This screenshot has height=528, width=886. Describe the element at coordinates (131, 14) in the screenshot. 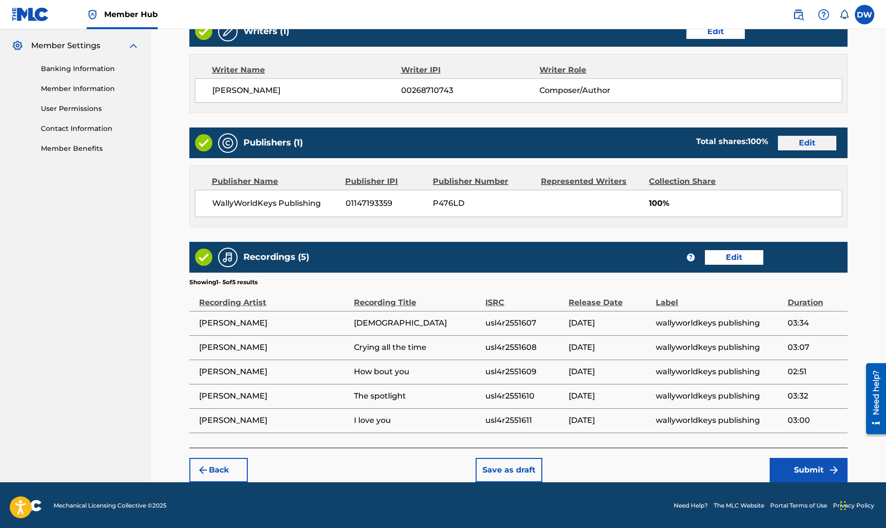

I see `span: Member Hub` at that location.